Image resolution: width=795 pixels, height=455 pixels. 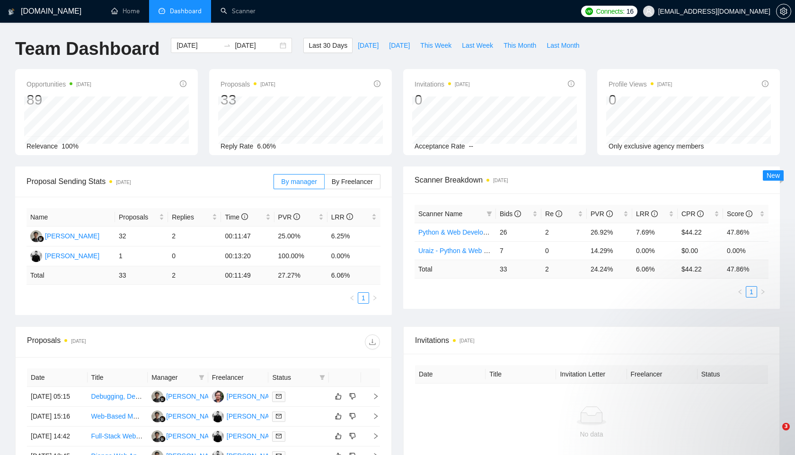 What do you see at coordinates (42, 146) in the screenshot?
I see `span: Relevance` at bounding box center [42, 146].